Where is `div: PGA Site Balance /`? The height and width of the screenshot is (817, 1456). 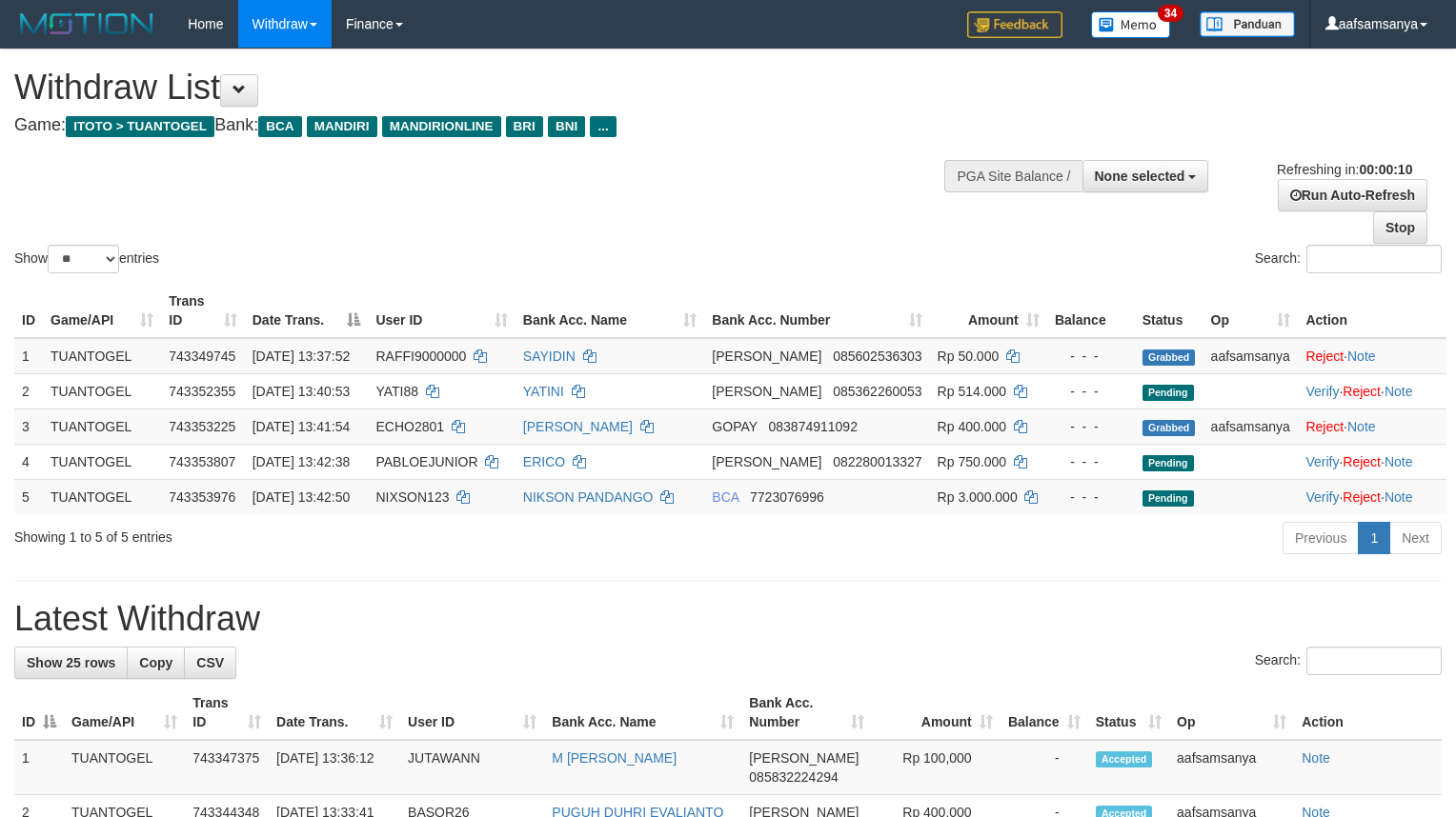
div: PGA Site Balance / is located at coordinates (1014, 177).